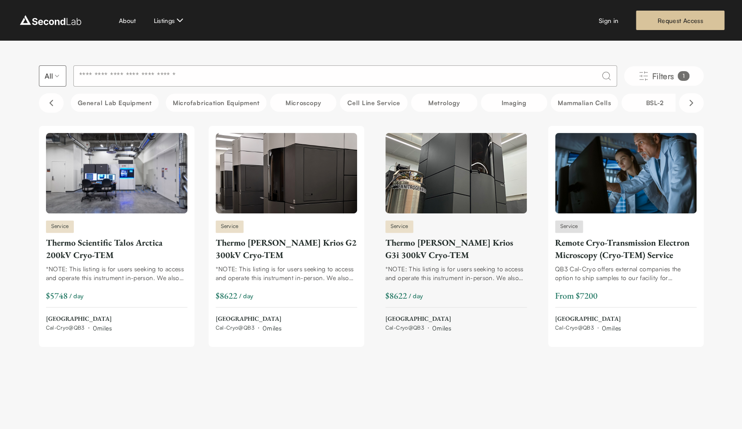  I want to click on button: Listings, so click(169, 20).